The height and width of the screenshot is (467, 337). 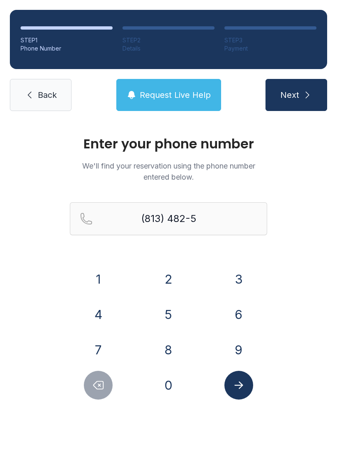 I want to click on button: 5, so click(x=168, y=314).